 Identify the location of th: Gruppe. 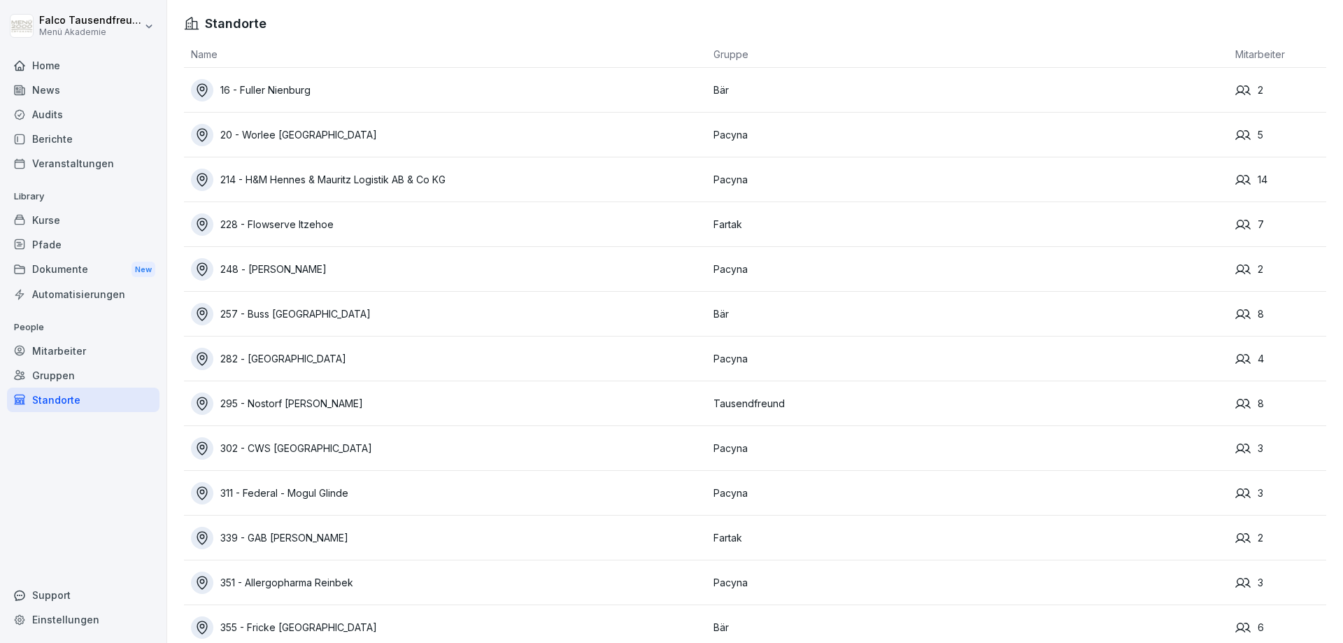
(967, 55).